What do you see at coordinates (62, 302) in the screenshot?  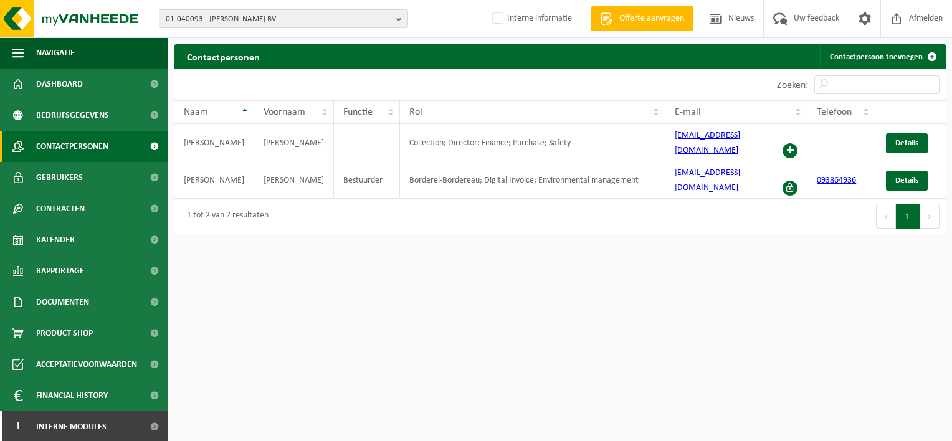 I see `span: Documenten` at bounding box center [62, 302].